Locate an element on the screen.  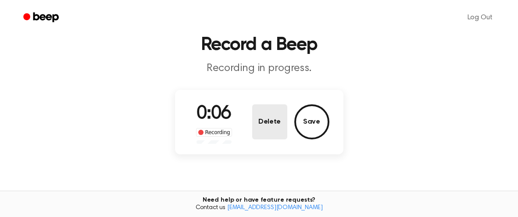
button: Delete Audio Record is located at coordinates (270, 122).